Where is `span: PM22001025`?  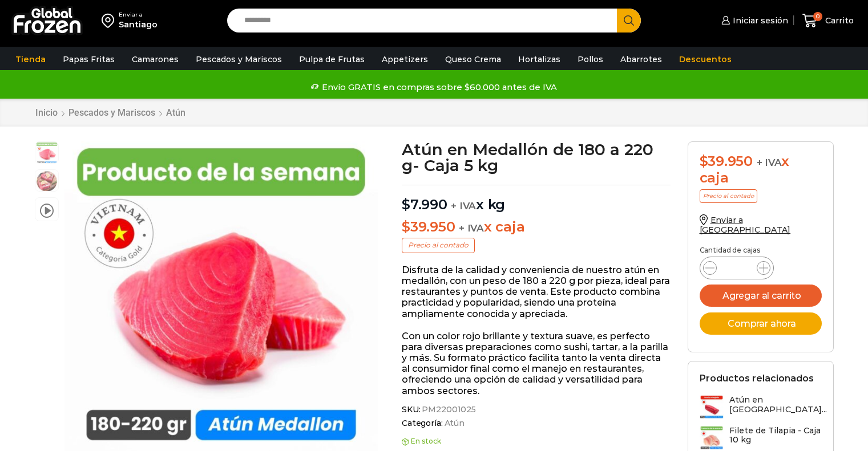 span: PM22001025 is located at coordinates (448, 410).